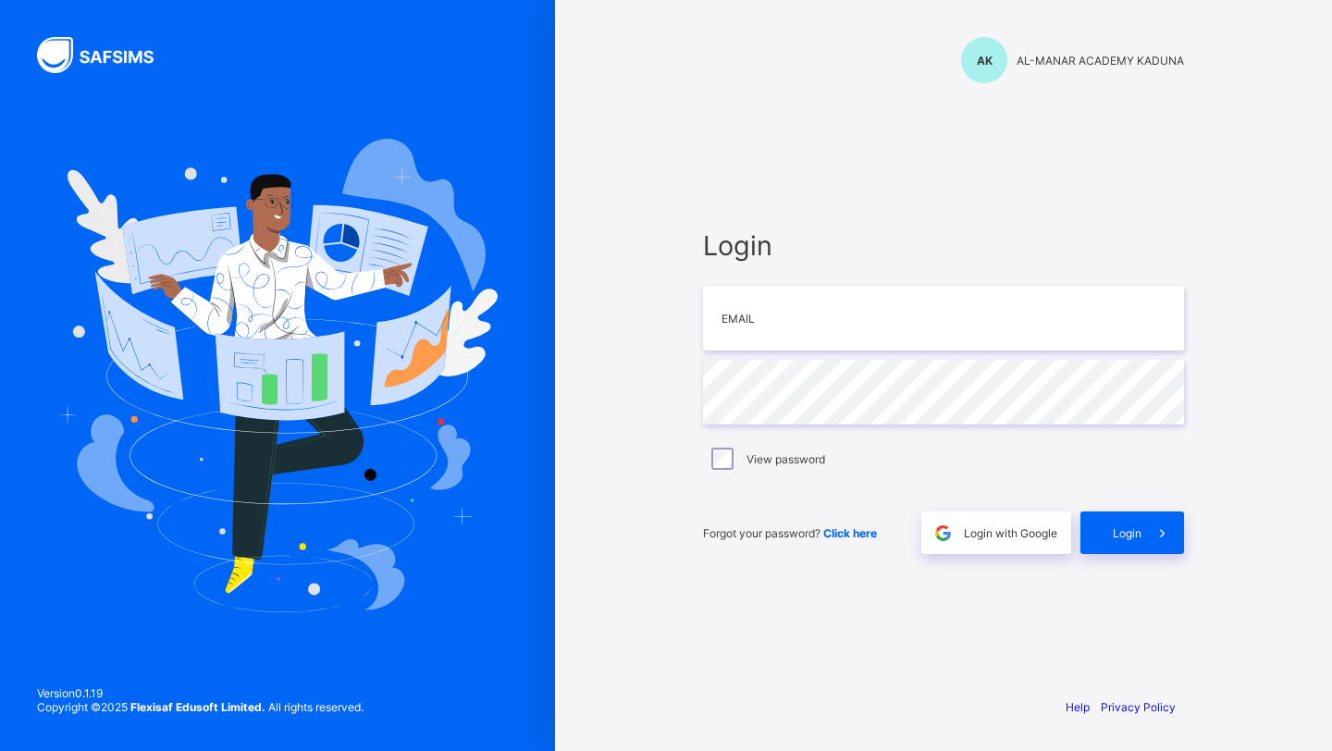  What do you see at coordinates (200, 693) in the screenshot?
I see `span: Version 0.1.19` at bounding box center [200, 693].